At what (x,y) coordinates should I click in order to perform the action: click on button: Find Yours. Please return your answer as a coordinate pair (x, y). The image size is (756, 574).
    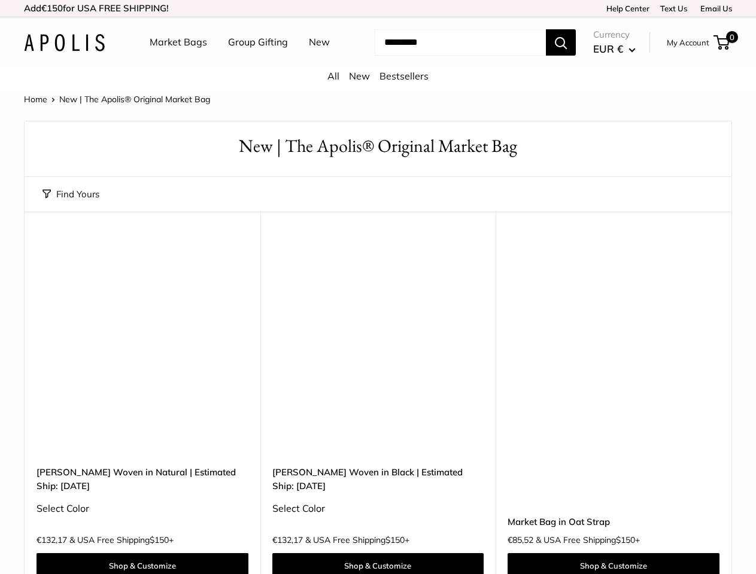
    Looking at the image, I should click on (71, 194).